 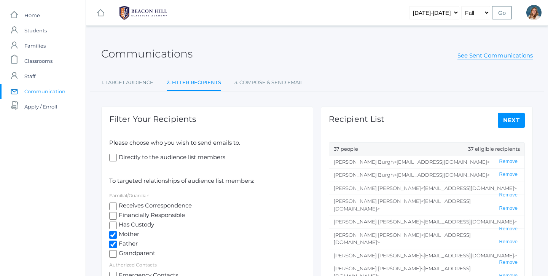 I want to click on a: Next, so click(x=511, y=120).